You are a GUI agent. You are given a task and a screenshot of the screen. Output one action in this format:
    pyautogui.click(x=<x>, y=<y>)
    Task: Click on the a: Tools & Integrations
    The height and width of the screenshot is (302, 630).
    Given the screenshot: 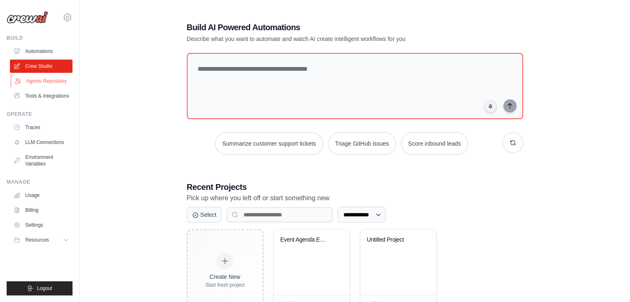 What is the action you would take?
    pyautogui.click(x=41, y=96)
    